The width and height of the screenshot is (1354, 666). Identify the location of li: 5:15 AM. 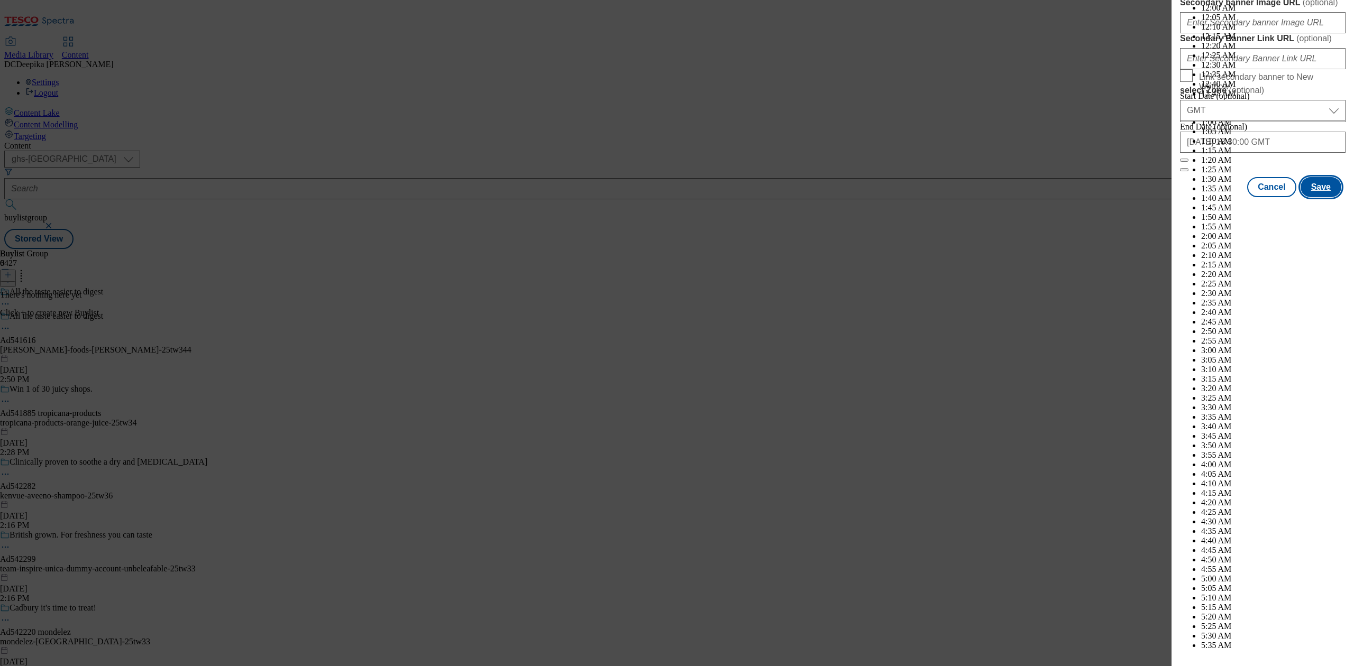
(1273, 608).